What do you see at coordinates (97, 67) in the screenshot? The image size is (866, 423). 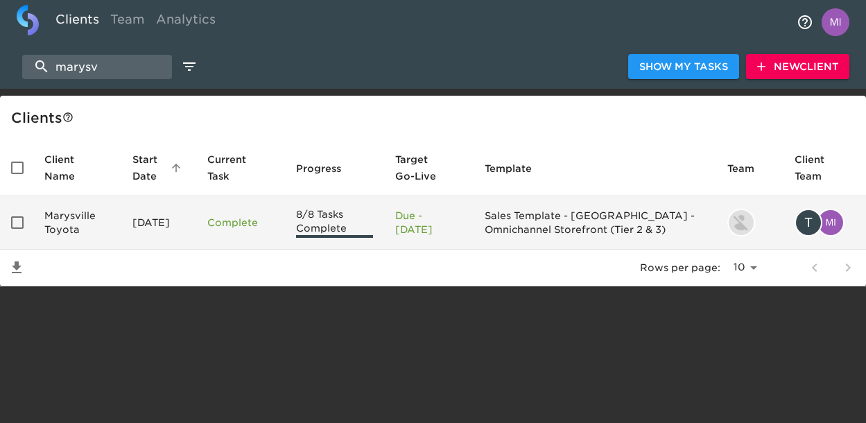 I see `input: search` at bounding box center [97, 67].